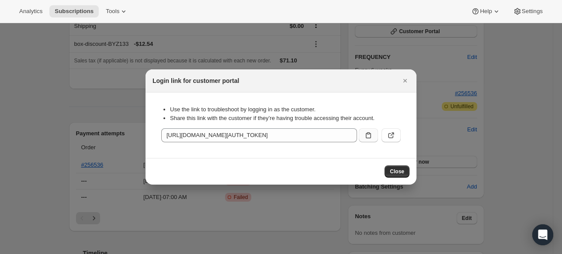 The height and width of the screenshot is (254, 562). I want to click on h2: Login link for customer portal, so click(196, 81).